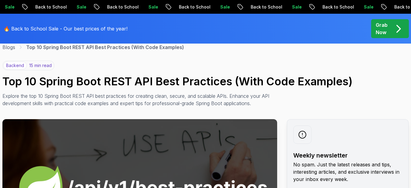  What do you see at coordinates (348, 172) in the screenshot?
I see `p: No spam. Just the latest releases and tips, interesting articles, and exclusive interviews in you...` at bounding box center [348, 172].